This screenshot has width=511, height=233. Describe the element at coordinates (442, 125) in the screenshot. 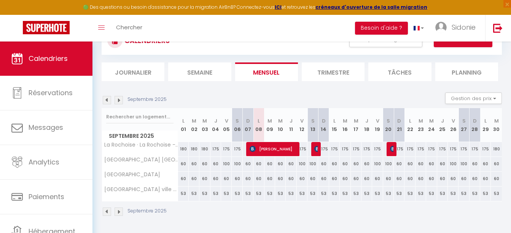

I see `th: 25` at that location.